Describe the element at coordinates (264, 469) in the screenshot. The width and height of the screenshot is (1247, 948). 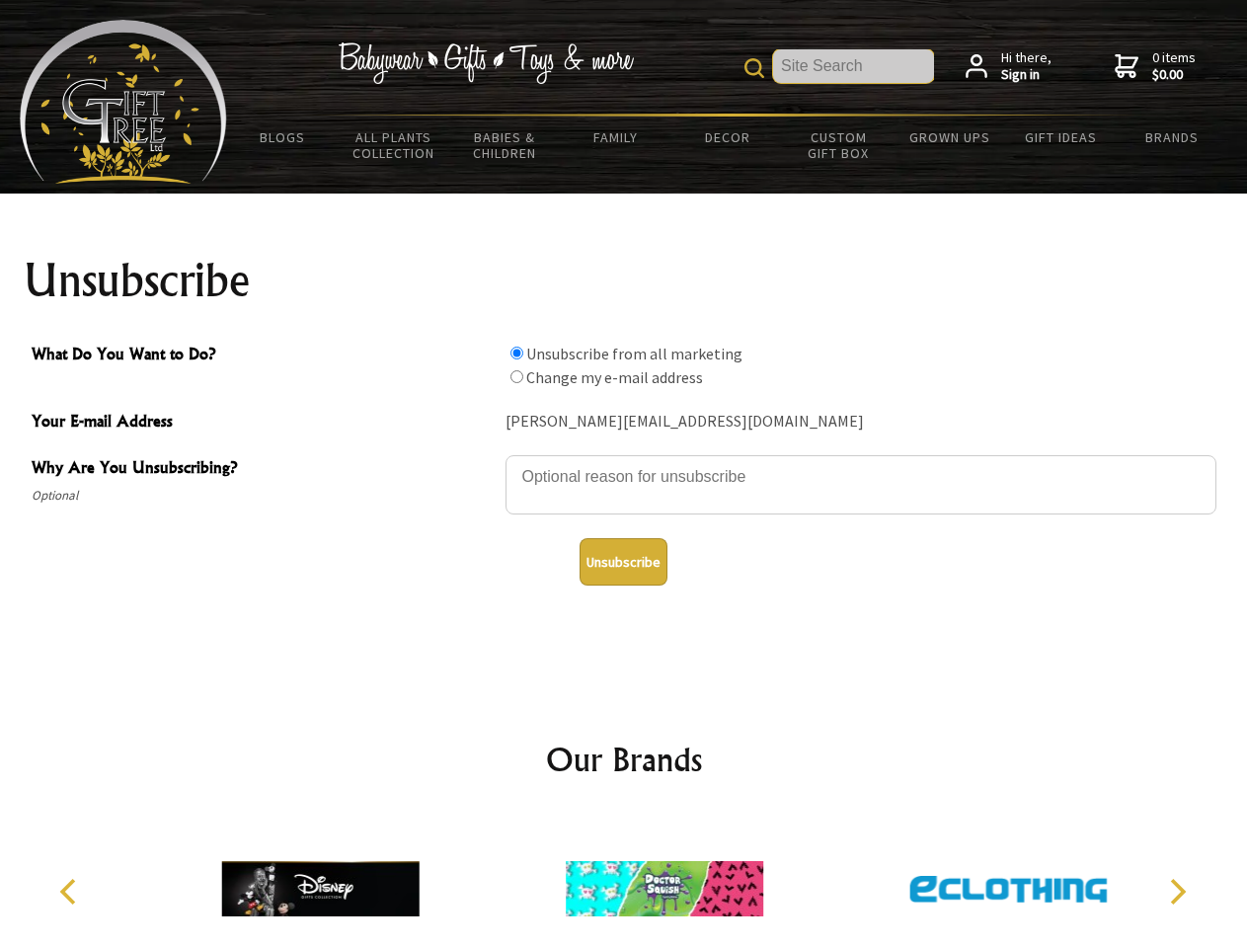
I see `span: Why Are You Unsubscribing?` at that location.